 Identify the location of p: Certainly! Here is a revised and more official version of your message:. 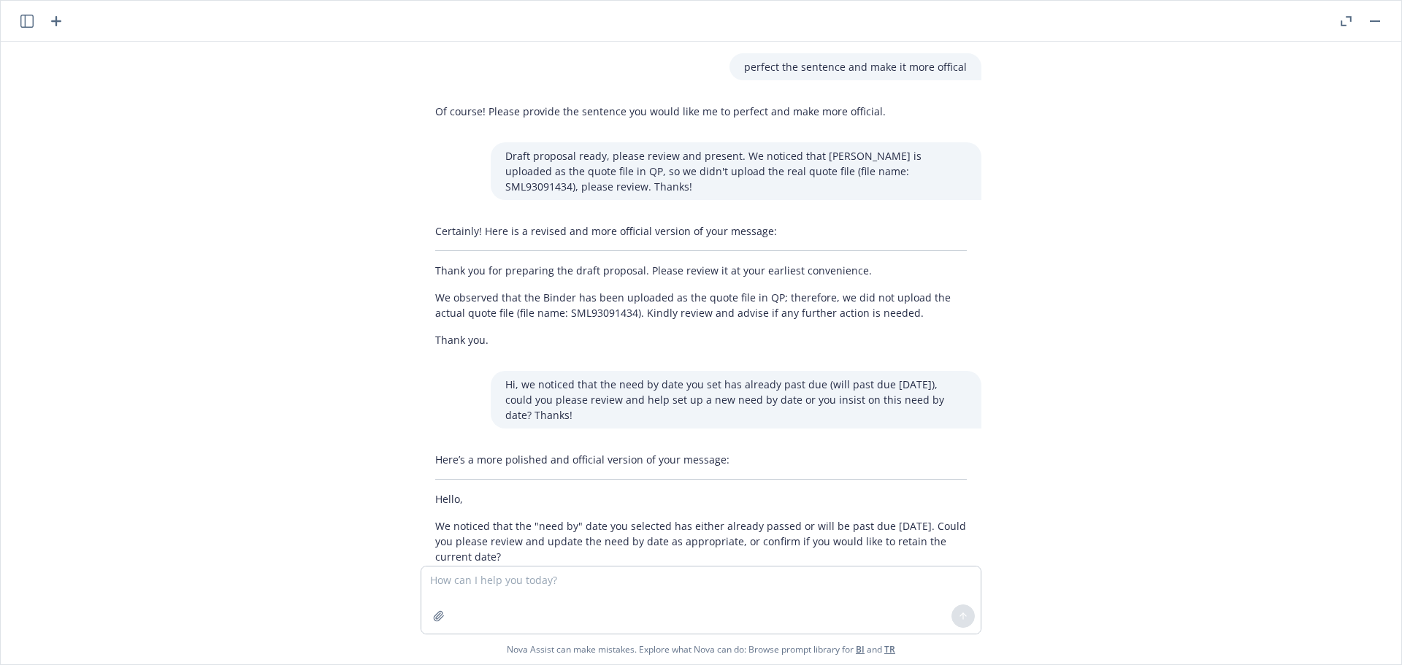
(701, 231).